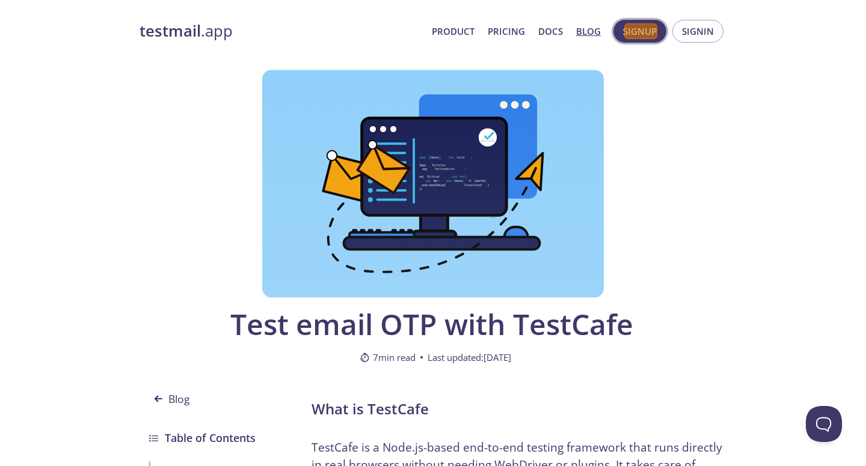 Image resolution: width=866 pixels, height=466 pixels. I want to click on h3: Table of Contents, so click(210, 438).